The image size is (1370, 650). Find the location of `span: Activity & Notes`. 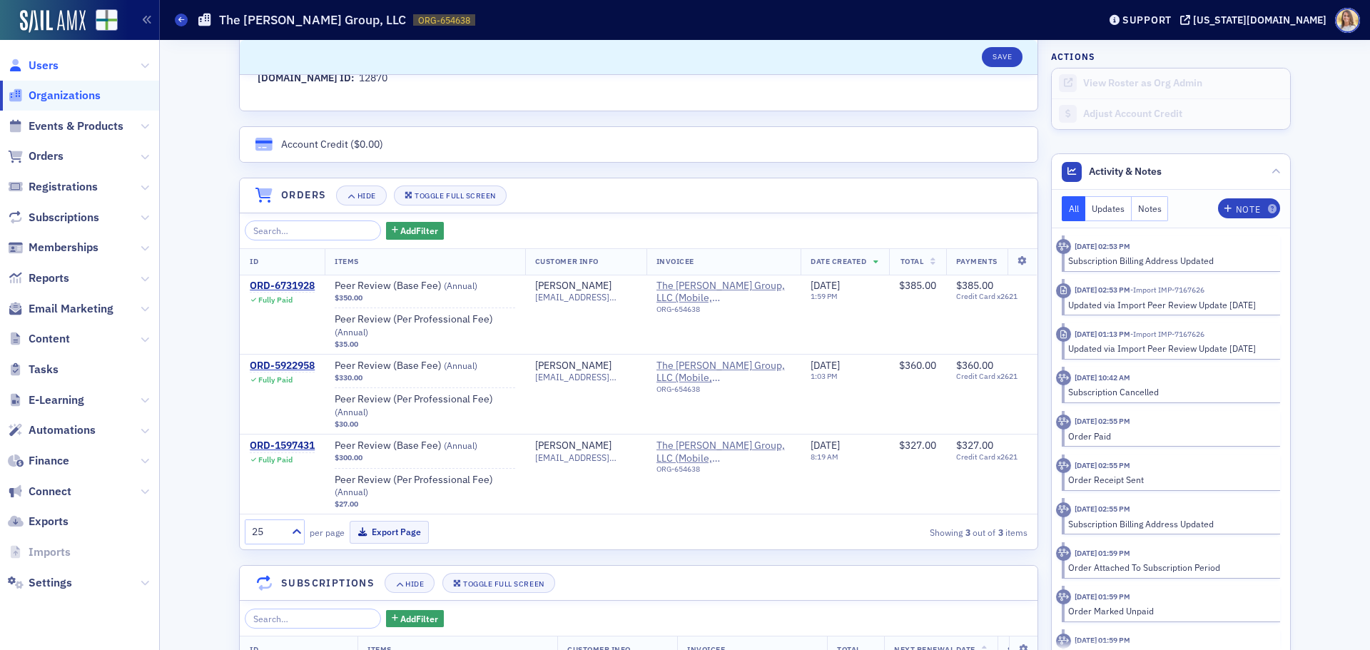

span: Activity & Notes is located at coordinates (1125, 171).